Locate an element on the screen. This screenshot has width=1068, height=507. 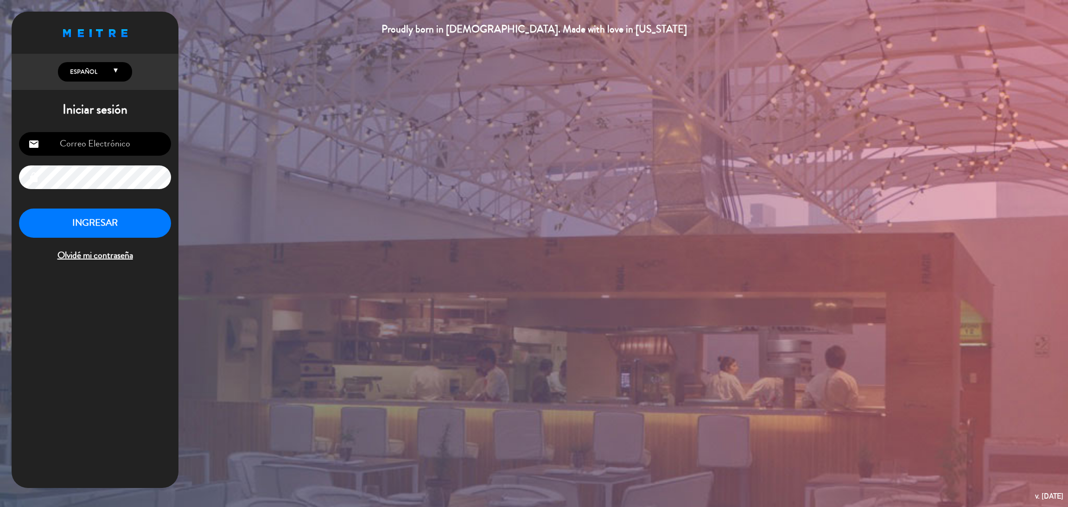
input: Correo Electrónico is located at coordinates (95, 144).